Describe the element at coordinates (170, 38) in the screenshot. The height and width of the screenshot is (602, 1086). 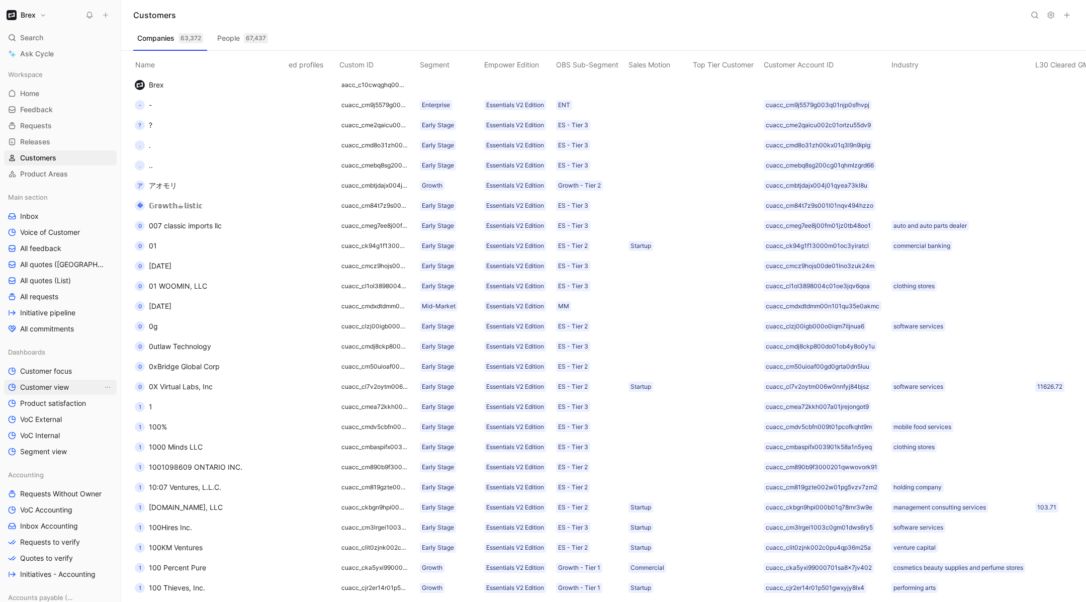
I see `button: Companies` at that location.